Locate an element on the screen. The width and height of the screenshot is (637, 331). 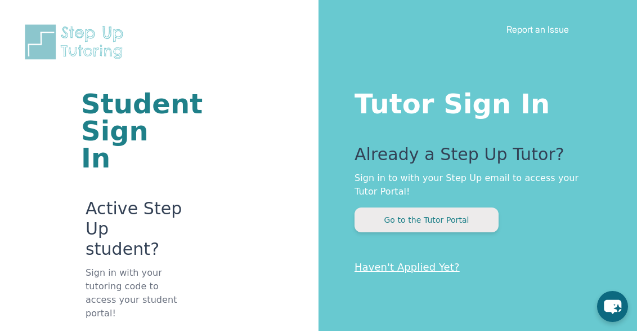
a: Go to the Tutor Portal is located at coordinates (427, 219).